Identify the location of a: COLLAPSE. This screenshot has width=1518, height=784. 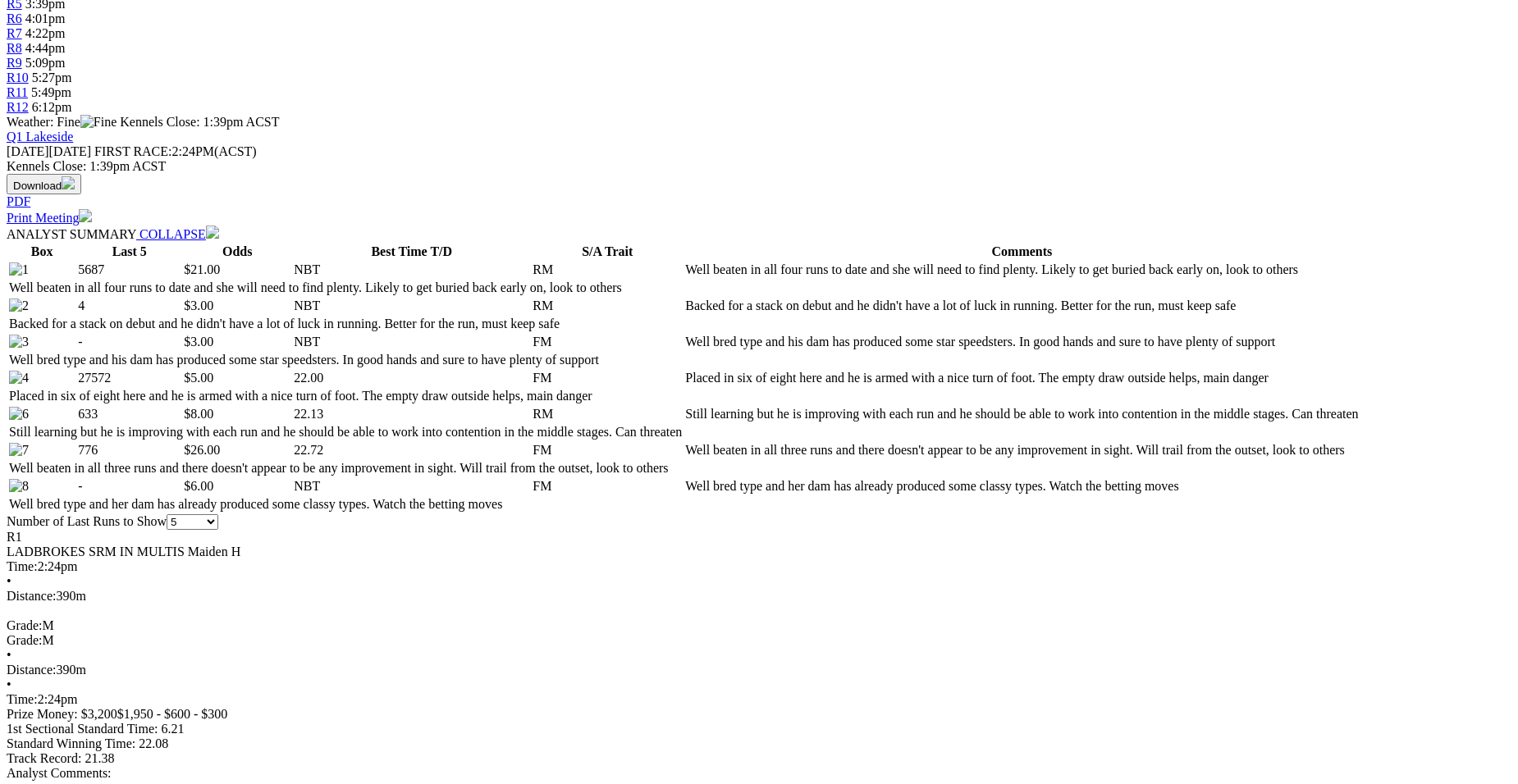
(177, 234).